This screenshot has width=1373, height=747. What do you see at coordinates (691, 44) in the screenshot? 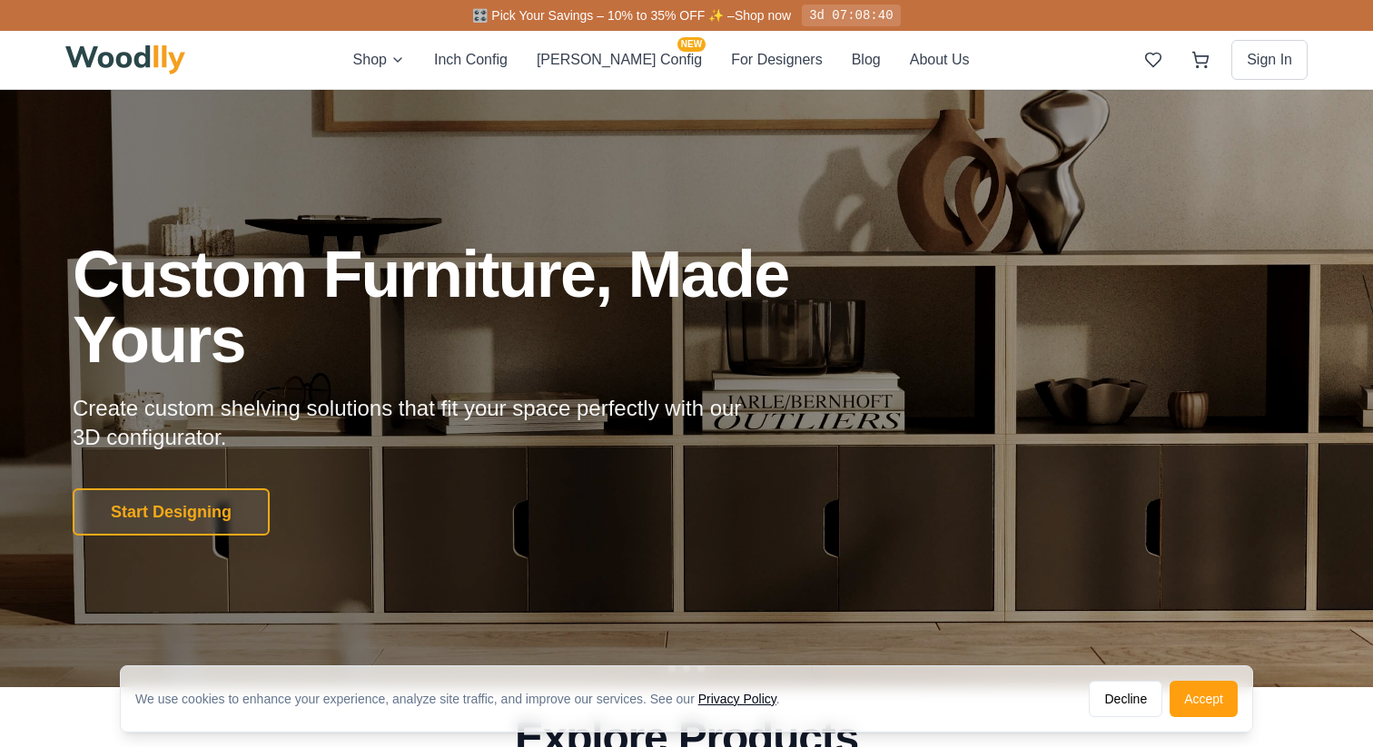
I see `span: NEW` at bounding box center [691, 44].